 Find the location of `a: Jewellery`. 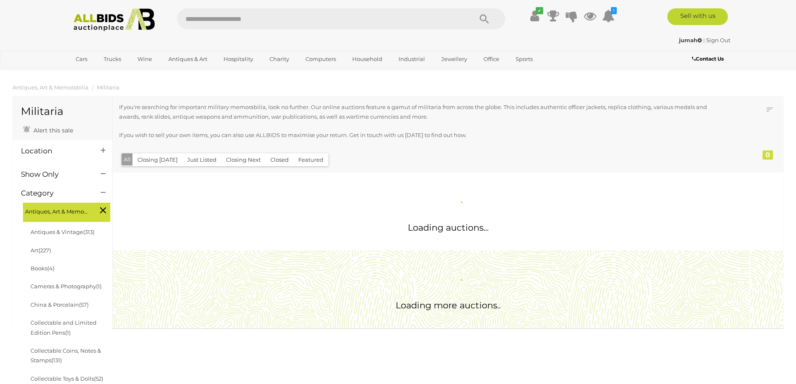

a: Jewellery is located at coordinates (454, 59).